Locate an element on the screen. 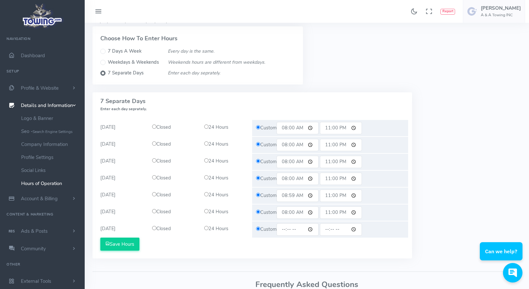  button: Report is located at coordinates (447, 12).